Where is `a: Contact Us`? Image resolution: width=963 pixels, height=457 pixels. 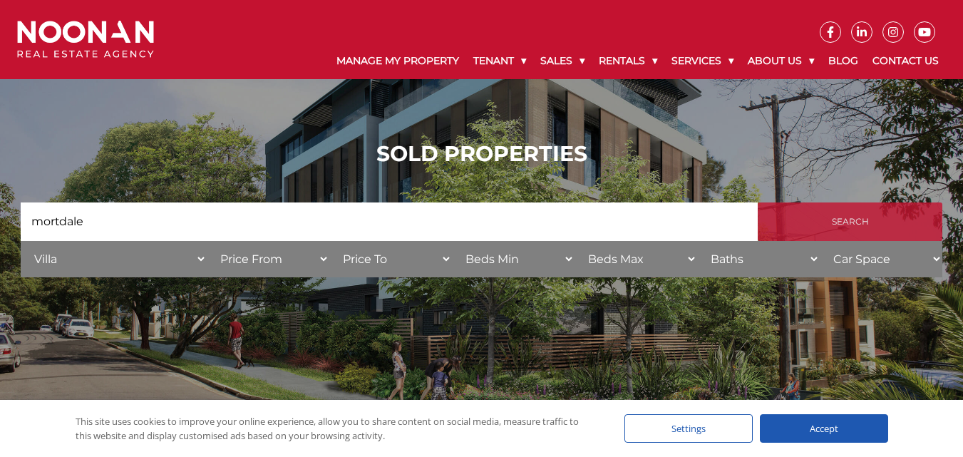 a: Contact Us is located at coordinates (905, 61).